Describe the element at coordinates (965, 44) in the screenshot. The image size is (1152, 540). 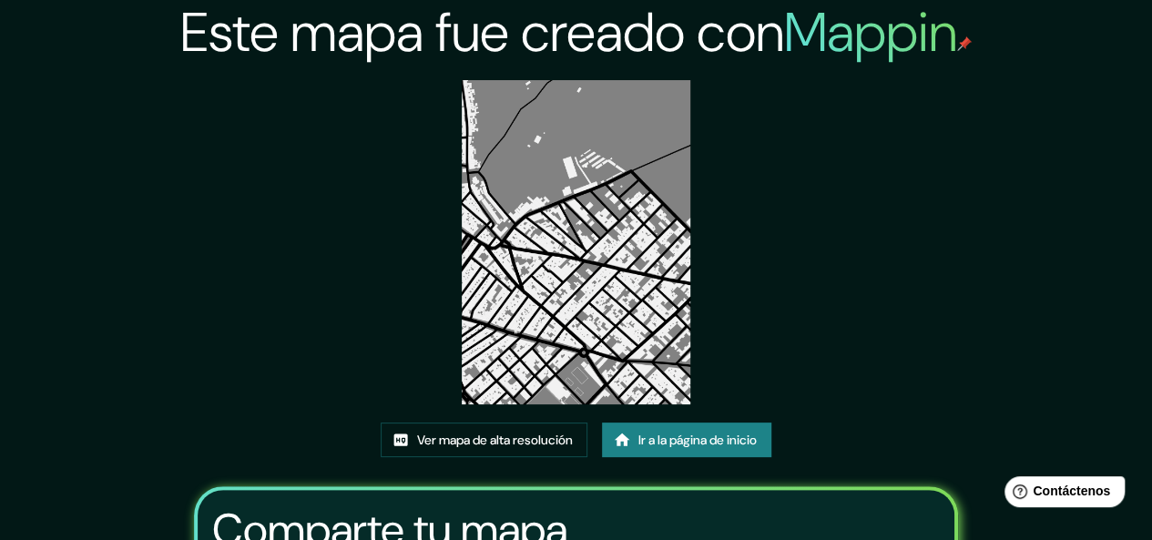
I see `img: pin de mapeo` at that location.